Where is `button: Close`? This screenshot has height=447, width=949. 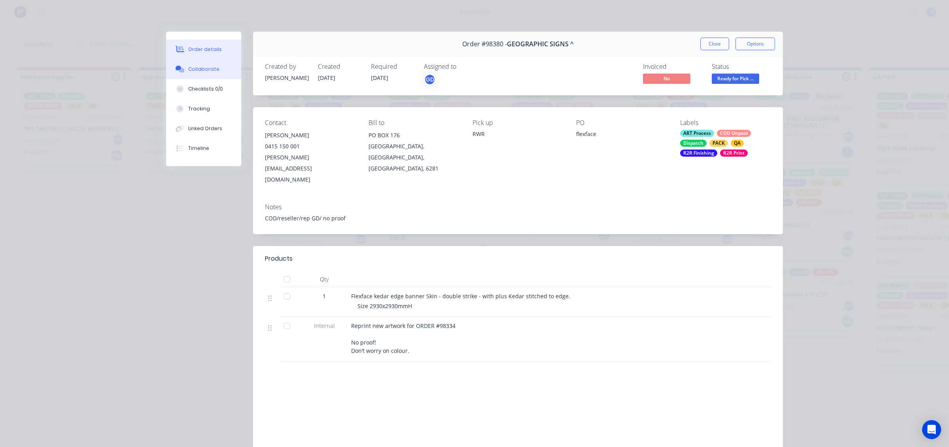
button: Close is located at coordinates (715, 44).